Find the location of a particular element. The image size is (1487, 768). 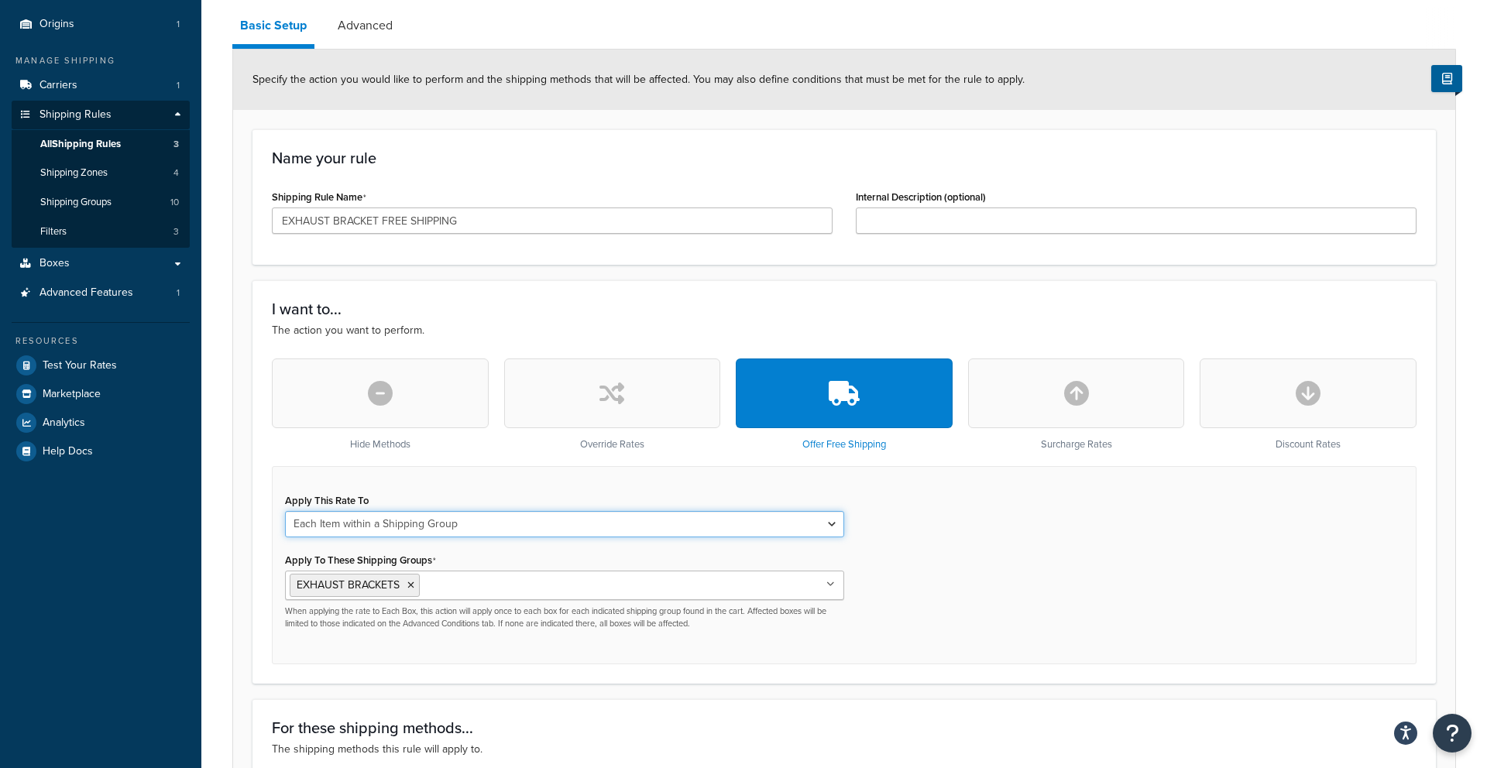

a: Shipping Groups10 is located at coordinates (101, 202).